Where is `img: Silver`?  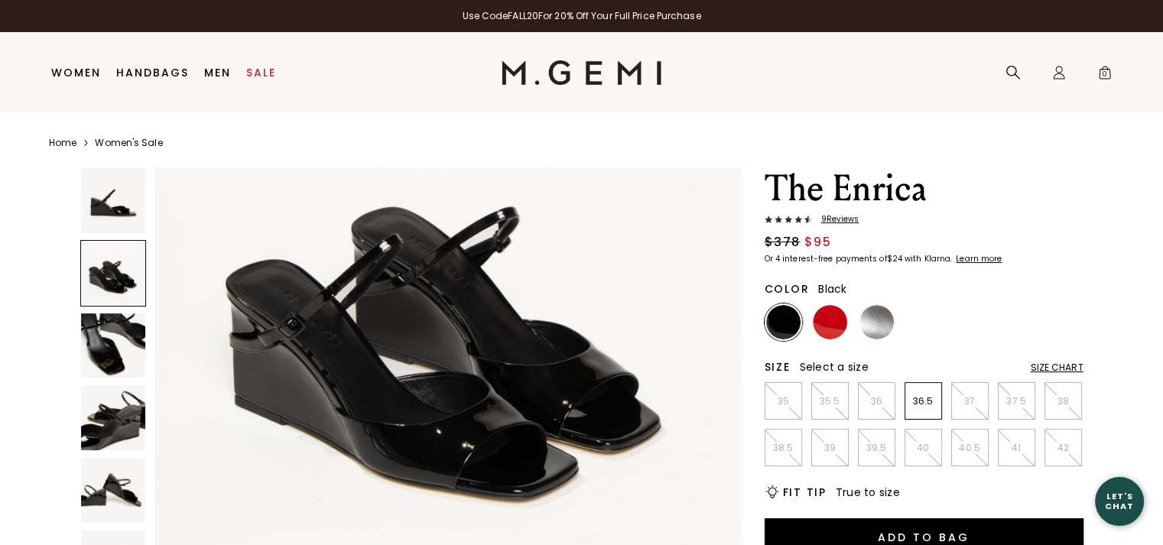
img: Silver is located at coordinates (876, 322).